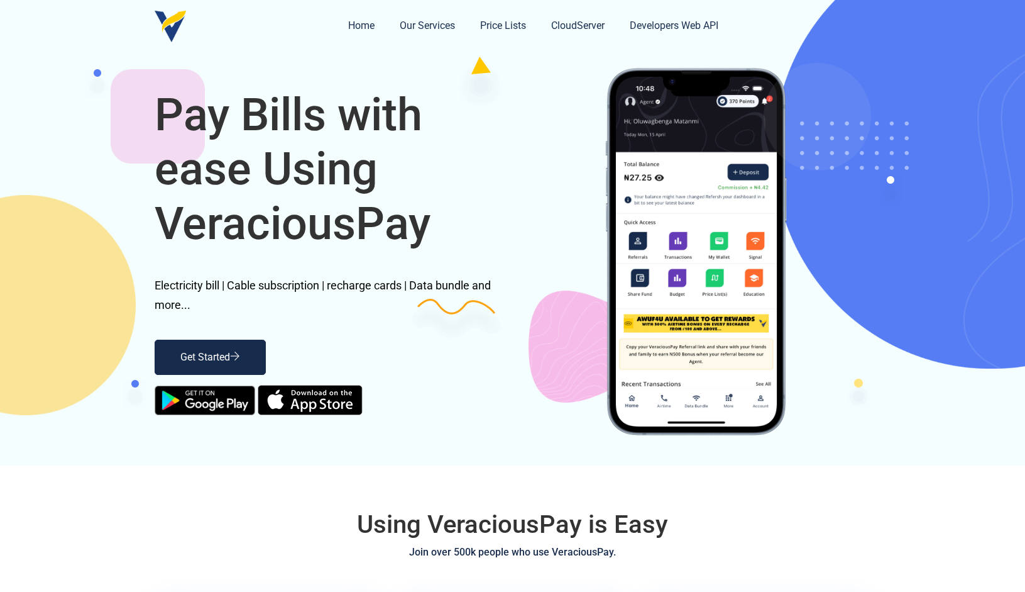  What do you see at coordinates (310, 400) in the screenshot?
I see `img: app-store.png` at bounding box center [310, 400].